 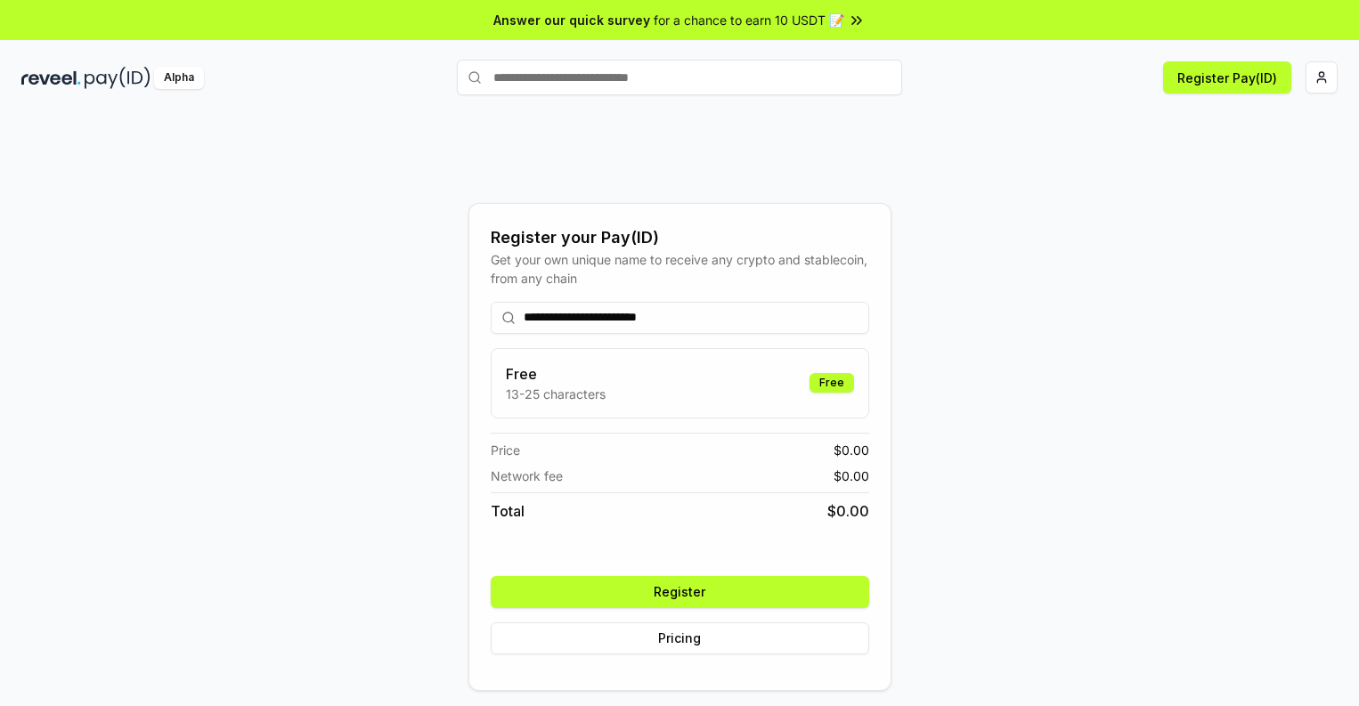 What do you see at coordinates (680, 269) in the screenshot?
I see `div: Get your own unique name to receive any crypto and stablecoin, from any chain` at bounding box center [680, 269].